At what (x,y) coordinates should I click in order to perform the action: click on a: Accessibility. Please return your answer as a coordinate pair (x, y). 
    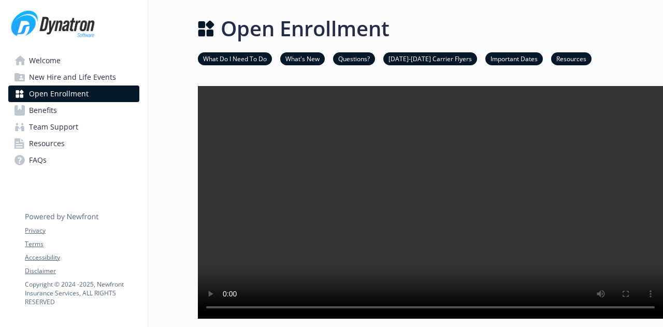
    Looking at the image, I should click on (82, 257).